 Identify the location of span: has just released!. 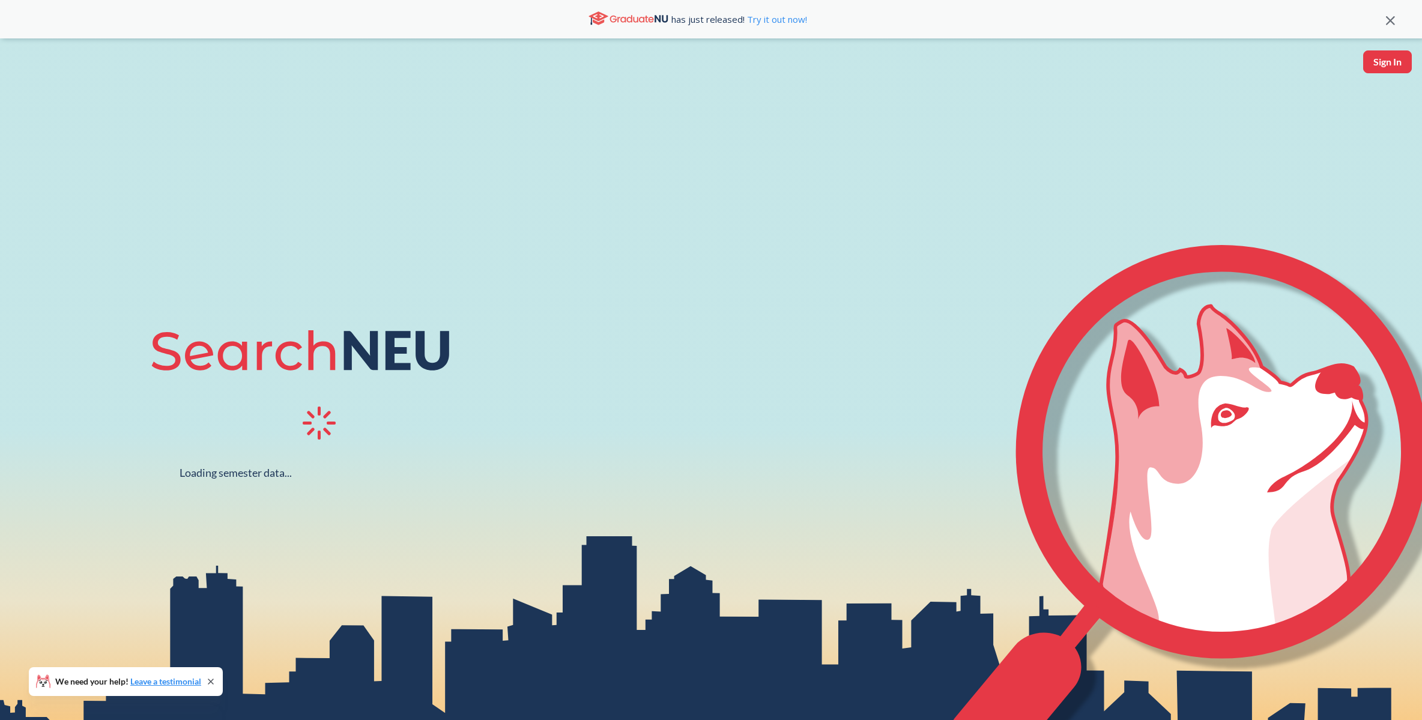
(739, 19).